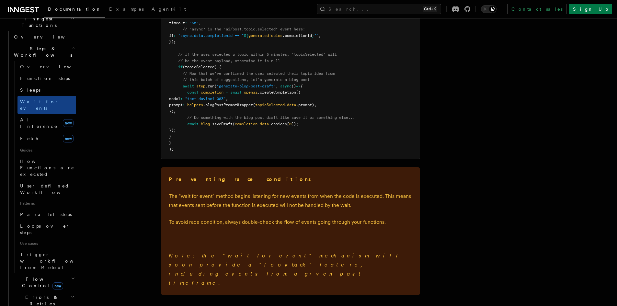 The width and height of the screenshot is (617, 306). I want to click on a: Sign Up, so click(590, 9).